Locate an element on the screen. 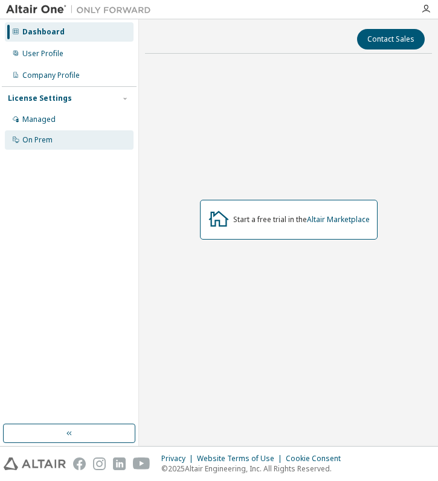  div: On Prem is located at coordinates (37, 140).